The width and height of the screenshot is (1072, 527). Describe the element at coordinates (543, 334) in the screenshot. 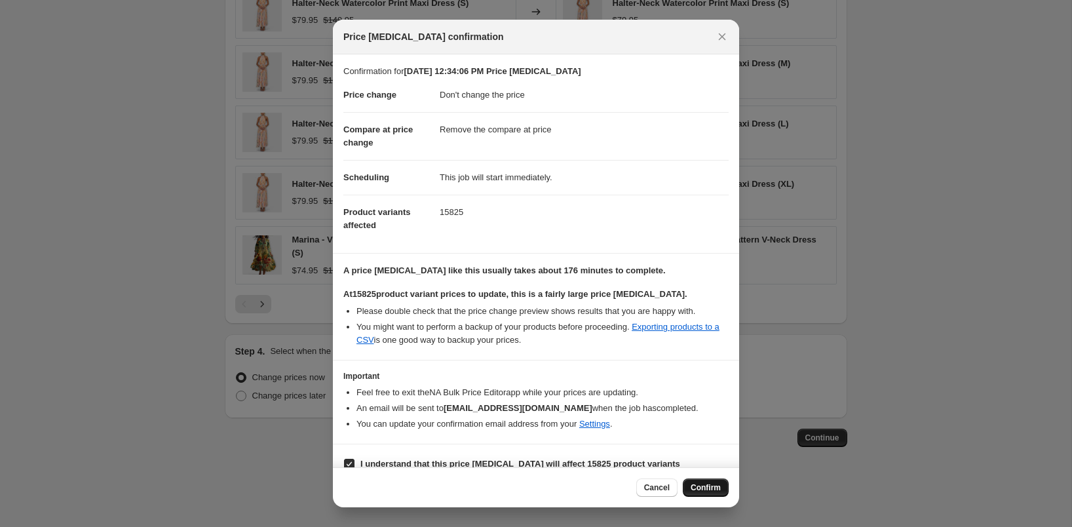

I see `li: You might want to perform a backup of your products before proceeding. is one good way to backup ...` at that location.